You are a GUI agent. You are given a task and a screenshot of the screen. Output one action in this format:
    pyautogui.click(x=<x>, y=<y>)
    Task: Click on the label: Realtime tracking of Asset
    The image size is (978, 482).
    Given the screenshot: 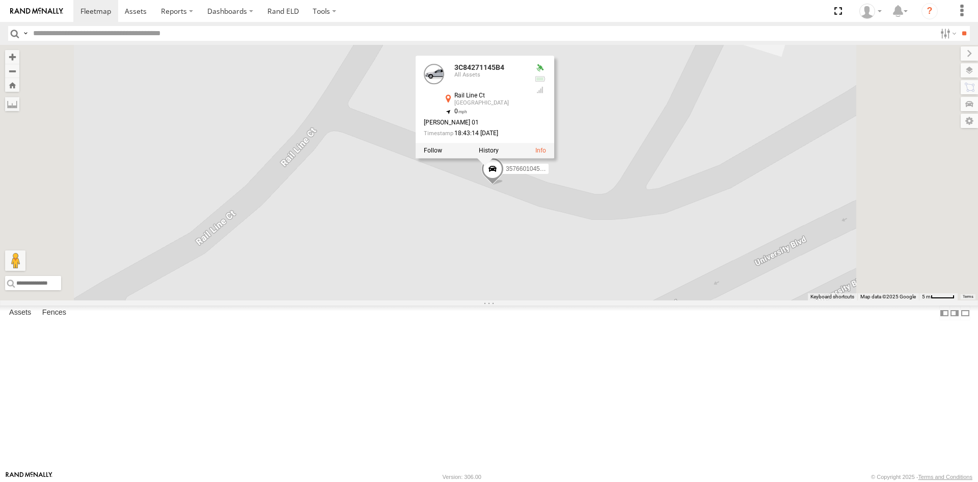 What is the action you would take?
    pyautogui.click(x=433, y=150)
    